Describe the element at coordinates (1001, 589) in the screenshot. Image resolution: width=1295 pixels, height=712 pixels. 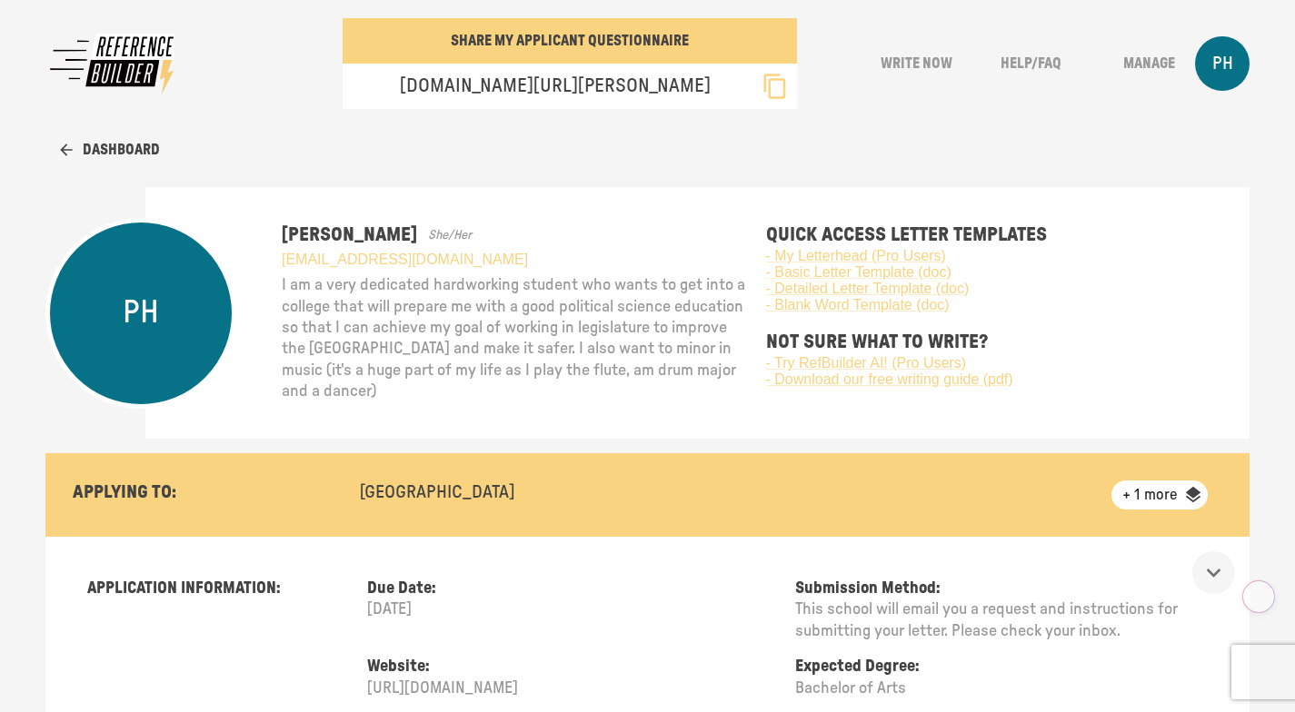
I see `p: Submission Method:` at that location.